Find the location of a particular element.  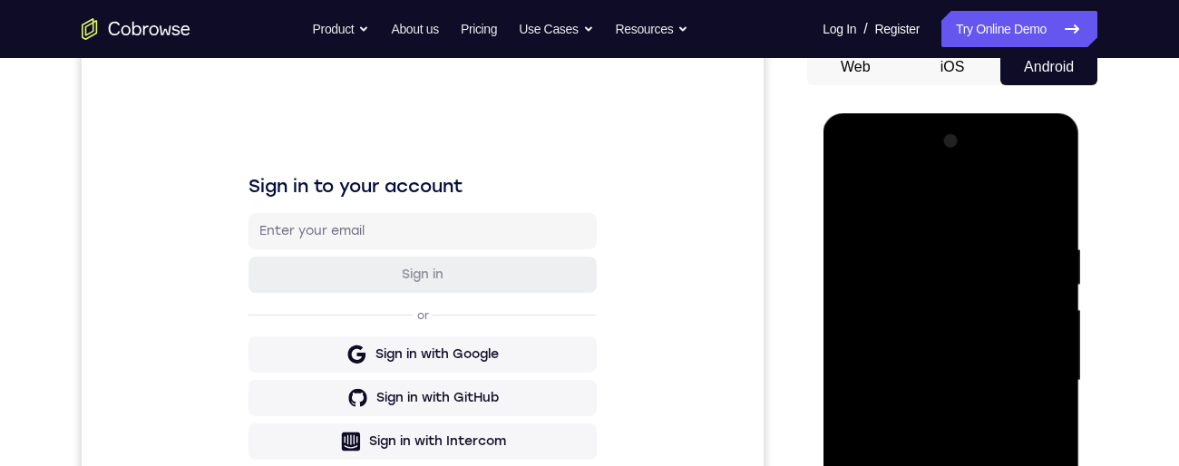

button: Sign in with GitHub is located at coordinates (341, 349).